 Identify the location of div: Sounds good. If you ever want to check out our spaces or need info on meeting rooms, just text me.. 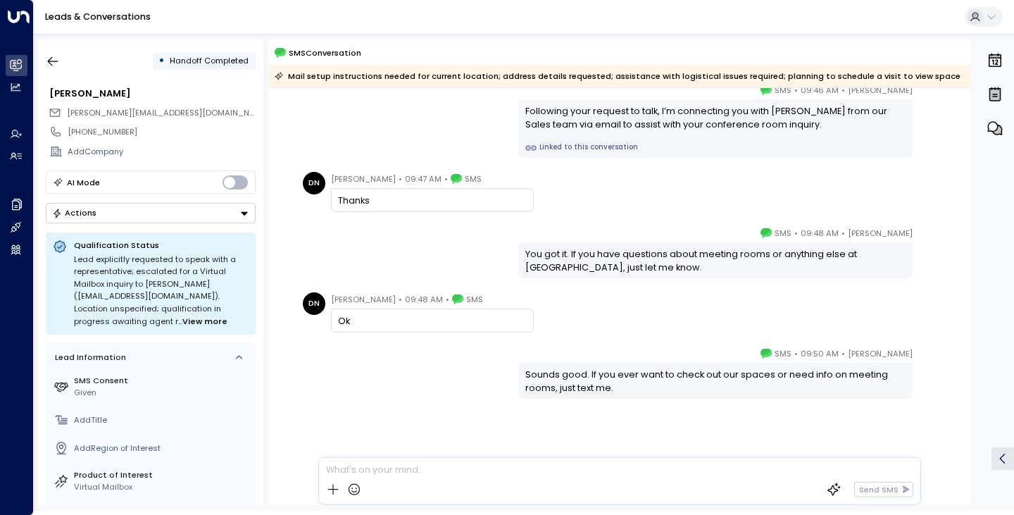
(715, 381).